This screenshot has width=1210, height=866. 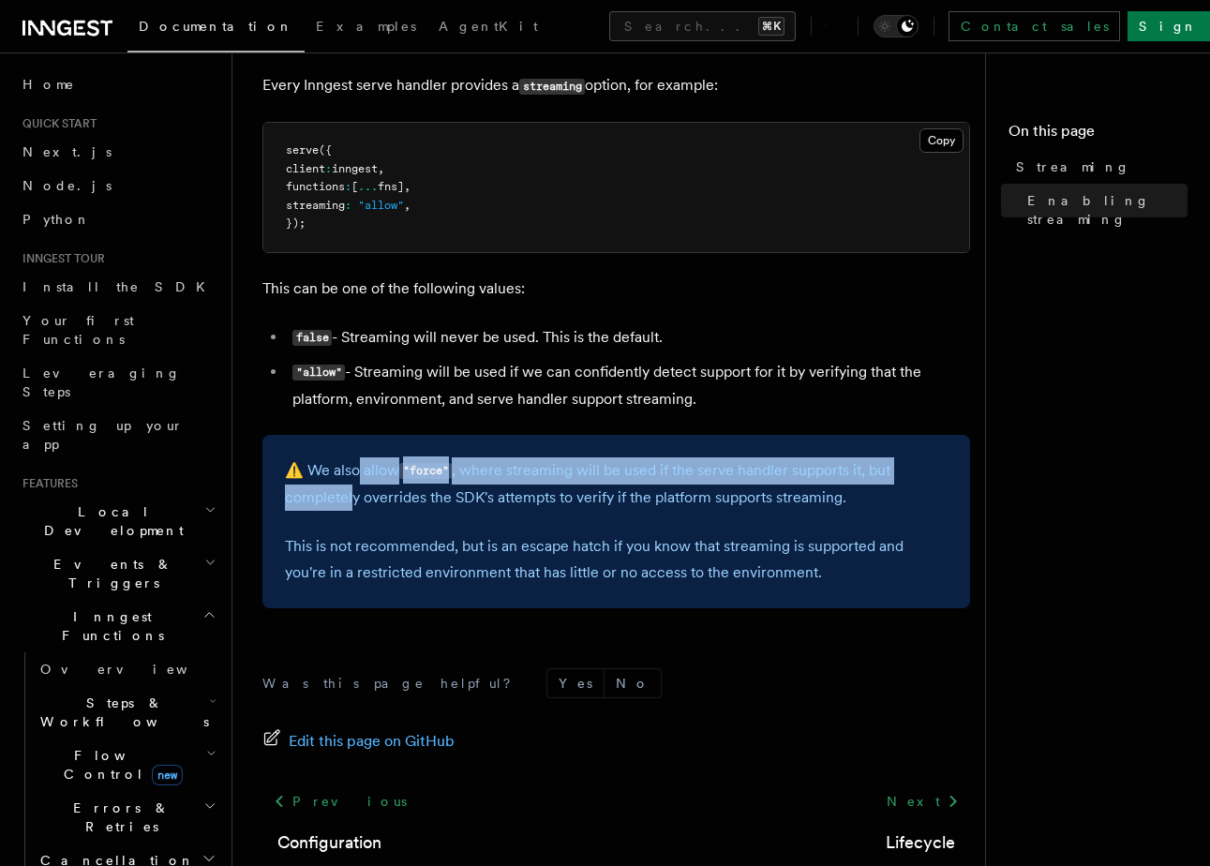 What do you see at coordinates (117, 382) in the screenshot?
I see `a: Leveraging Steps` at bounding box center [117, 382].